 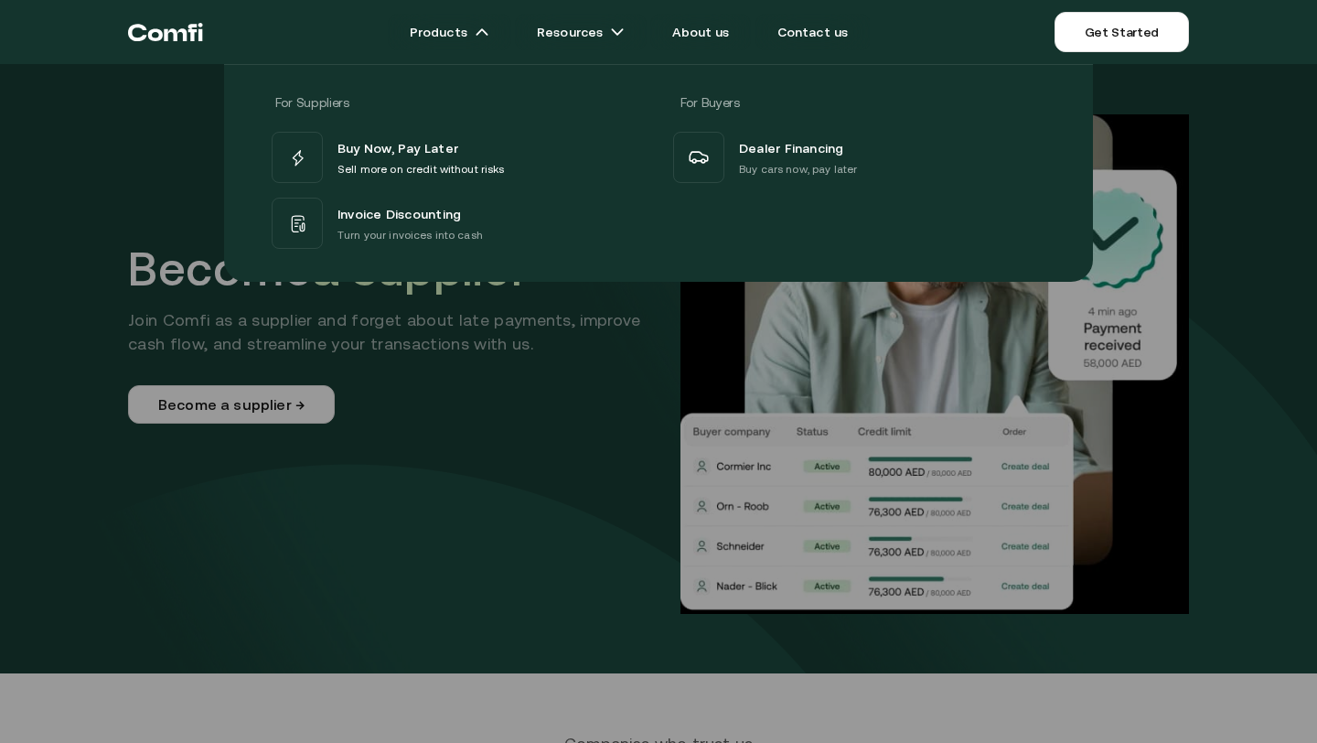 I want to click on p: Turn your invoices into cash, so click(x=410, y=235).